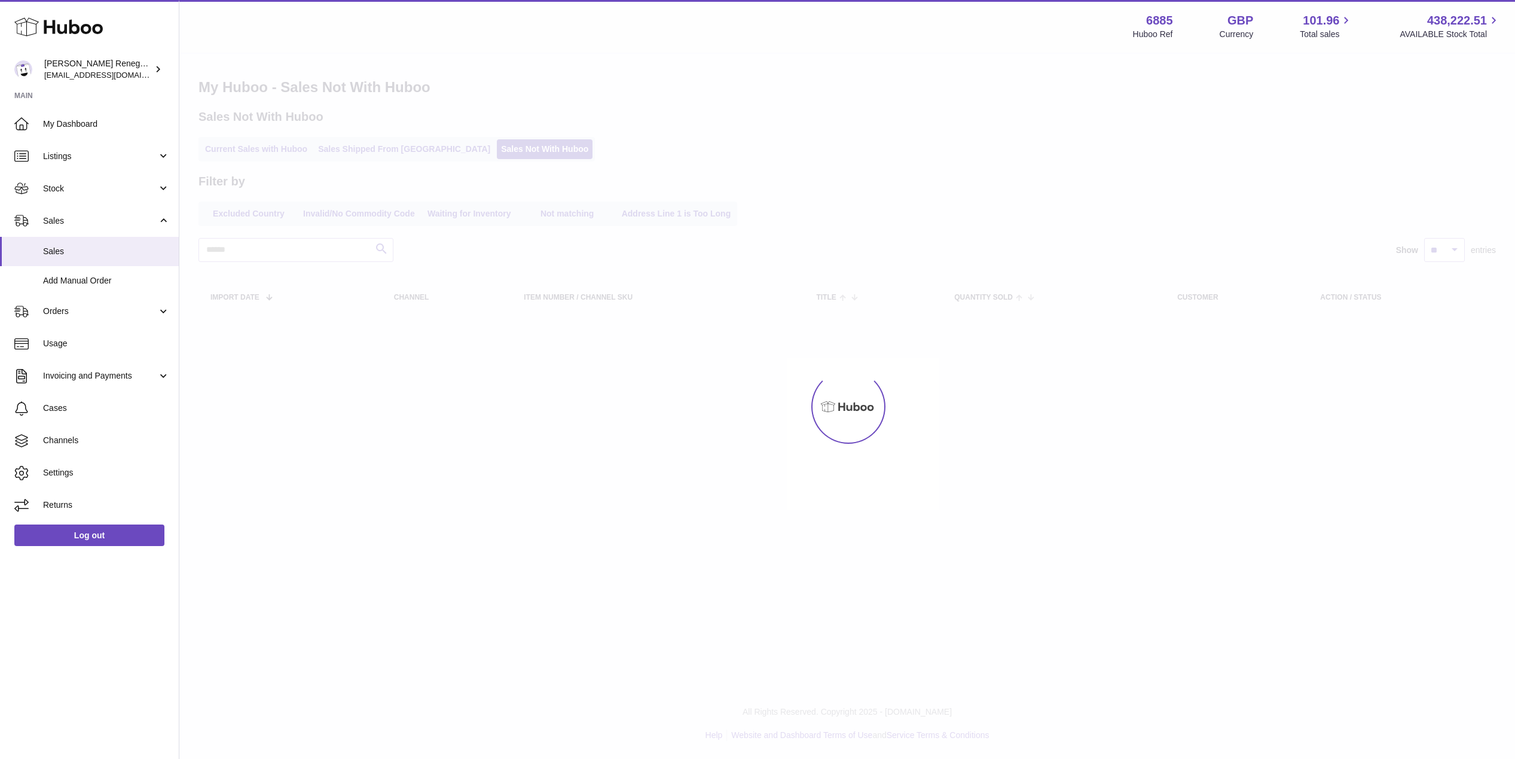 The image size is (1515, 759). What do you see at coordinates (1237, 34) in the screenshot?
I see `div: Currency` at bounding box center [1237, 34].